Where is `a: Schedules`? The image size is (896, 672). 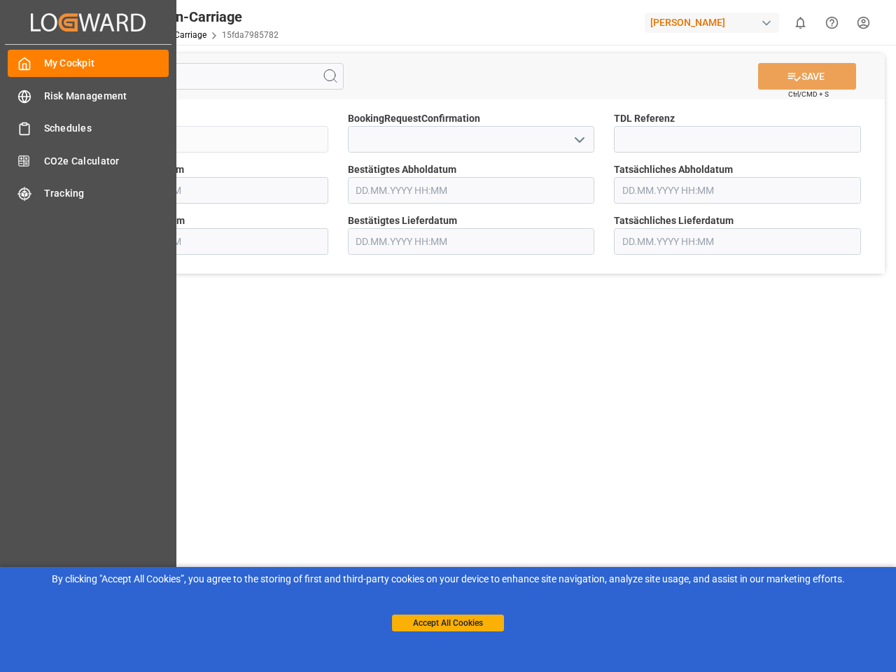 a: Schedules is located at coordinates (88, 128).